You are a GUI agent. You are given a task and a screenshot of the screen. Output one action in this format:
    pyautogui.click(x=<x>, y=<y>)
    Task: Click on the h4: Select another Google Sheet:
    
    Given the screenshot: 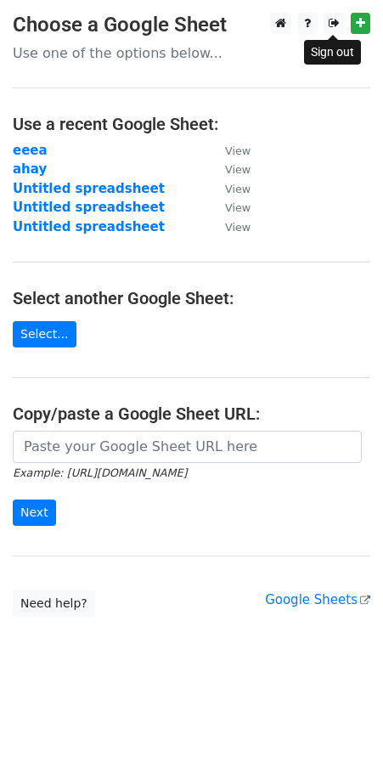 What is the action you would take?
    pyautogui.click(x=191, y=298)
    